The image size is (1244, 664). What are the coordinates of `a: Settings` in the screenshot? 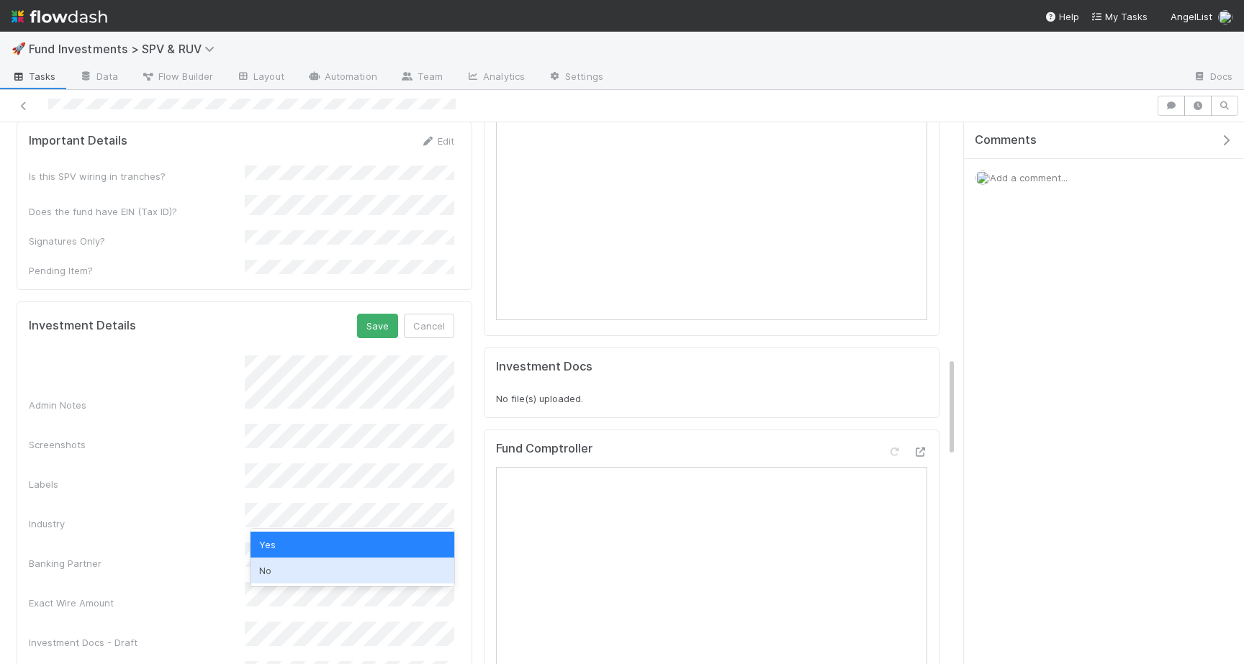 It's located at (575, 78).